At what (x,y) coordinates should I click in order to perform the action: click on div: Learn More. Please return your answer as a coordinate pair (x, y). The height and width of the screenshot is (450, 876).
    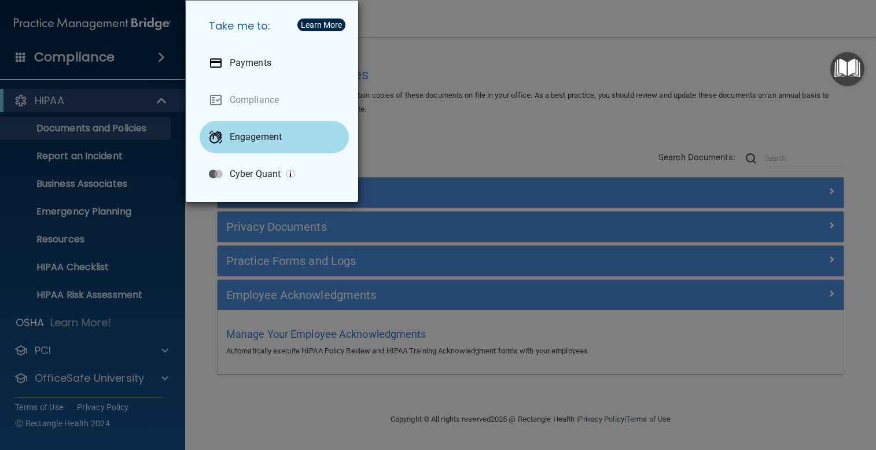
    Looking at the image, I should click on (321, 25).